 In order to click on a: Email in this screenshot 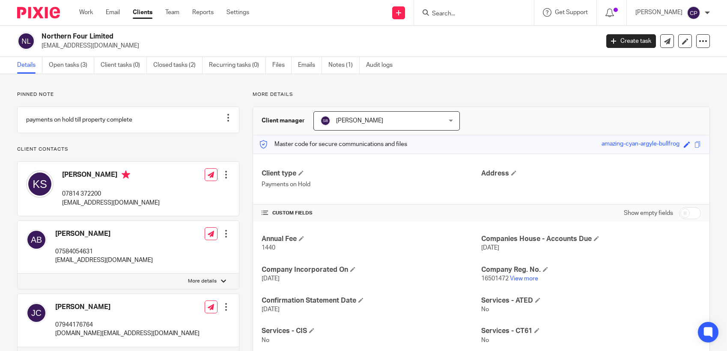, I will do `click(113, 12)`.